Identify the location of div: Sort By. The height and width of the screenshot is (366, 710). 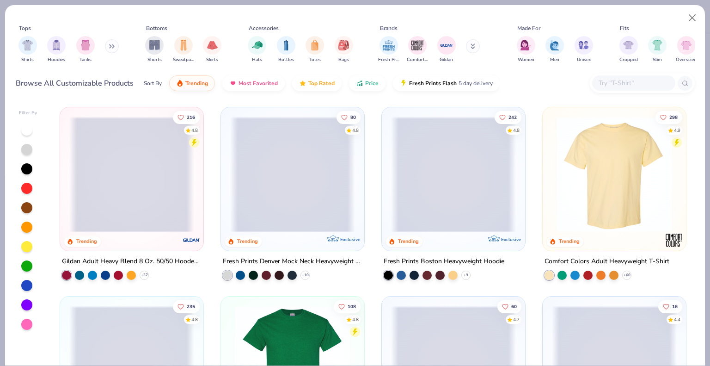
(153, 83).